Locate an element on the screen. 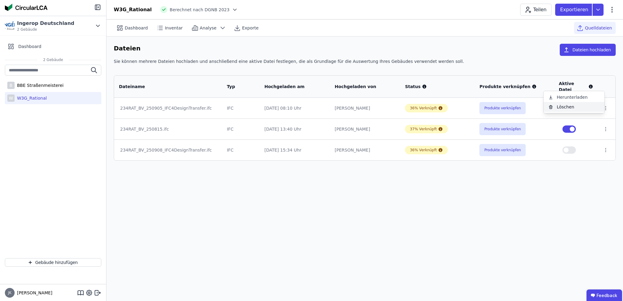 Image resolution: width=623 pixels, height=301 pixels. div: Sie können mehrere Dateien hochladen und anschließend eine aktive Datei festlegen, die als Grundl... is located at coordinates (364, 64).